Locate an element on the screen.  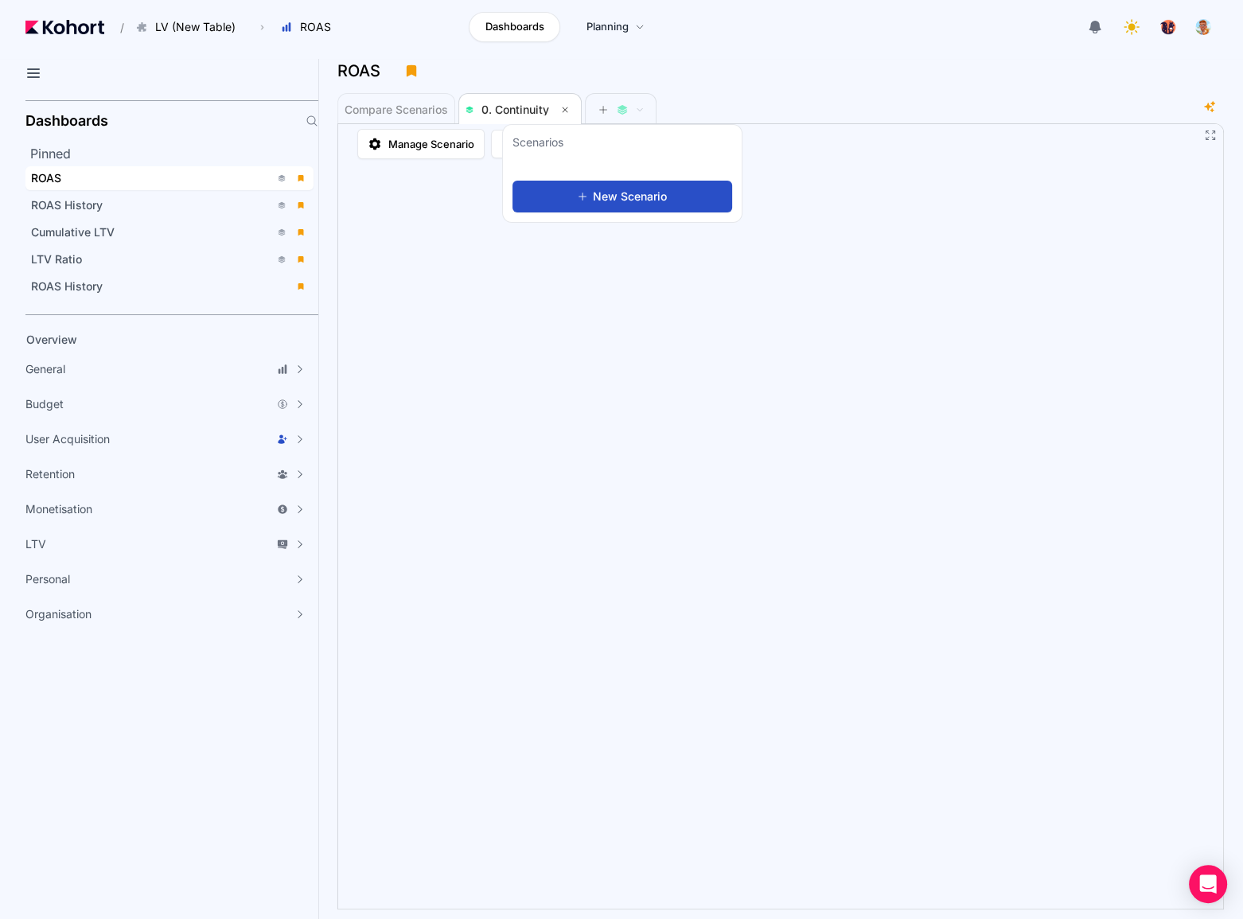
span: Manage Scenario is located at coordinates (431, 144).